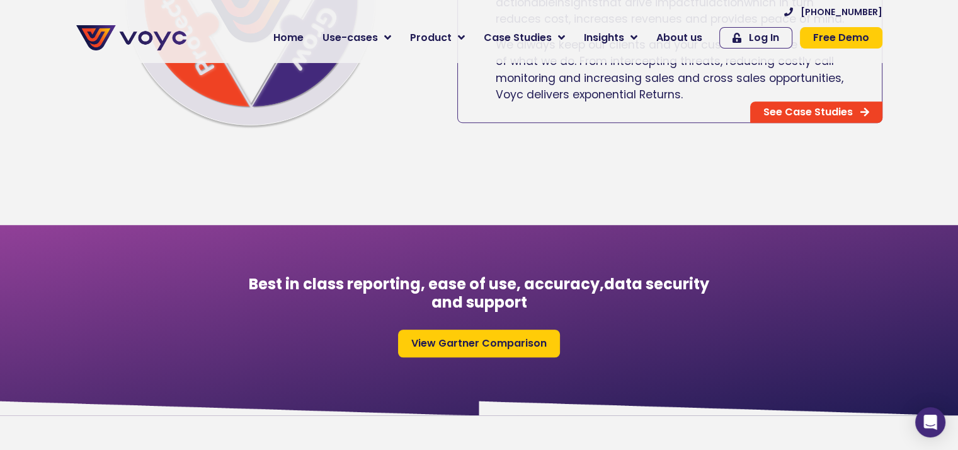  I want to click on a: Use-cases, so click(356, 38).